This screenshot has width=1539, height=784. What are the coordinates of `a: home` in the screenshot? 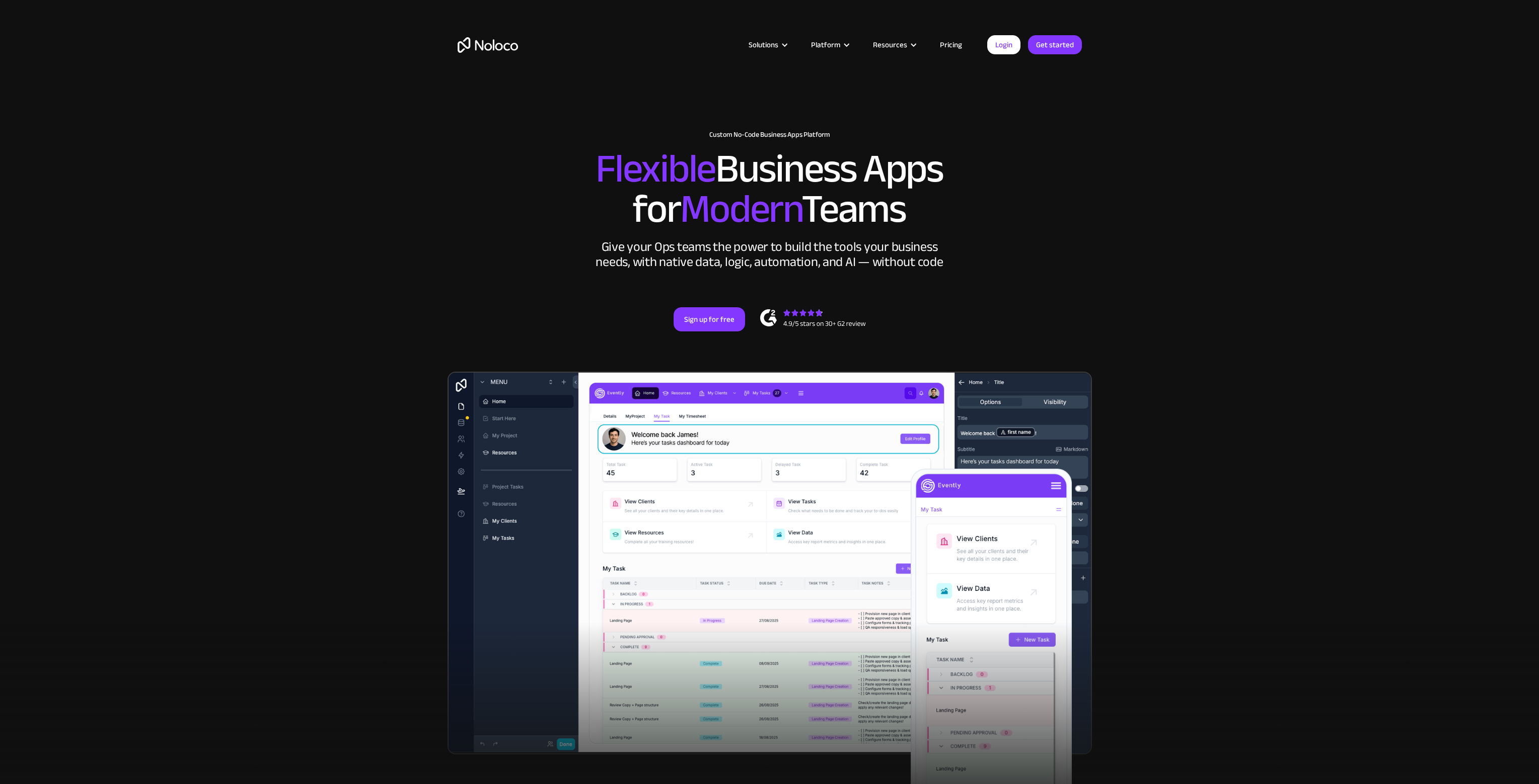 It's located at (488, 45).